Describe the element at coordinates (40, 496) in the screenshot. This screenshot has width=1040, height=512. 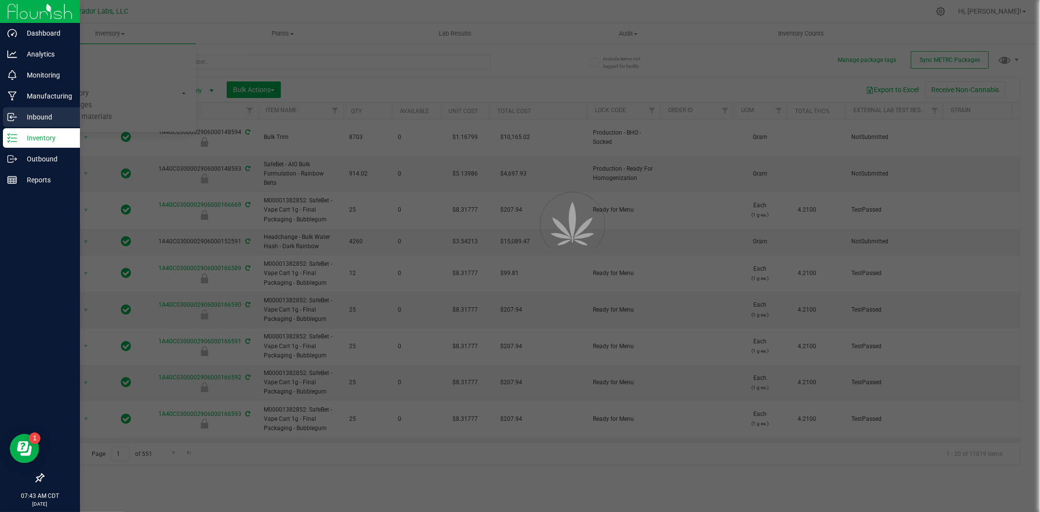
I see `p: 07:43 AM CDT` at that location.